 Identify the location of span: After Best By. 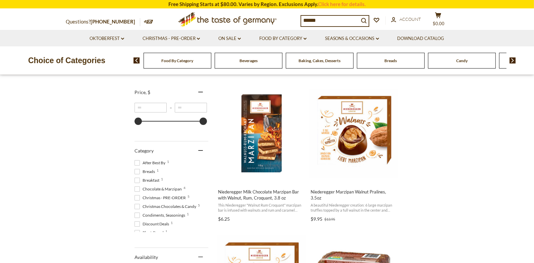
(151, 163).